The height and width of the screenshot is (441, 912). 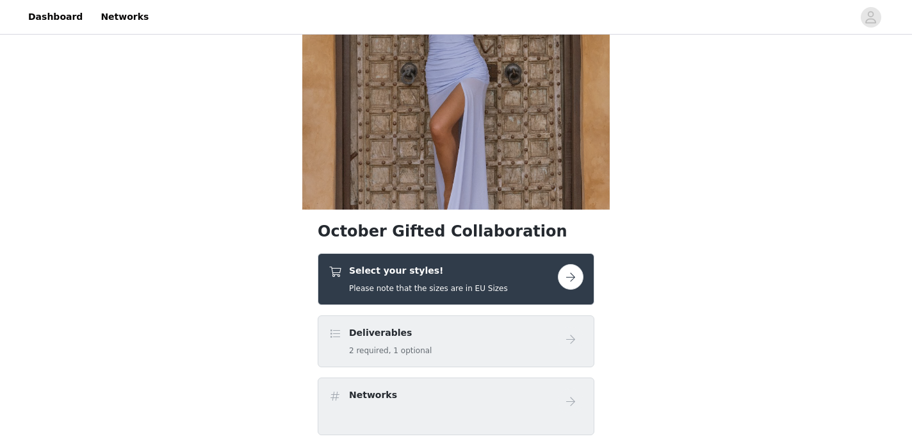 What do you see at coordinates (428, 288) in the screenshot?
I see `h5: Please note that the sizes are in EU Sizes` at bounding box center [428, 288].